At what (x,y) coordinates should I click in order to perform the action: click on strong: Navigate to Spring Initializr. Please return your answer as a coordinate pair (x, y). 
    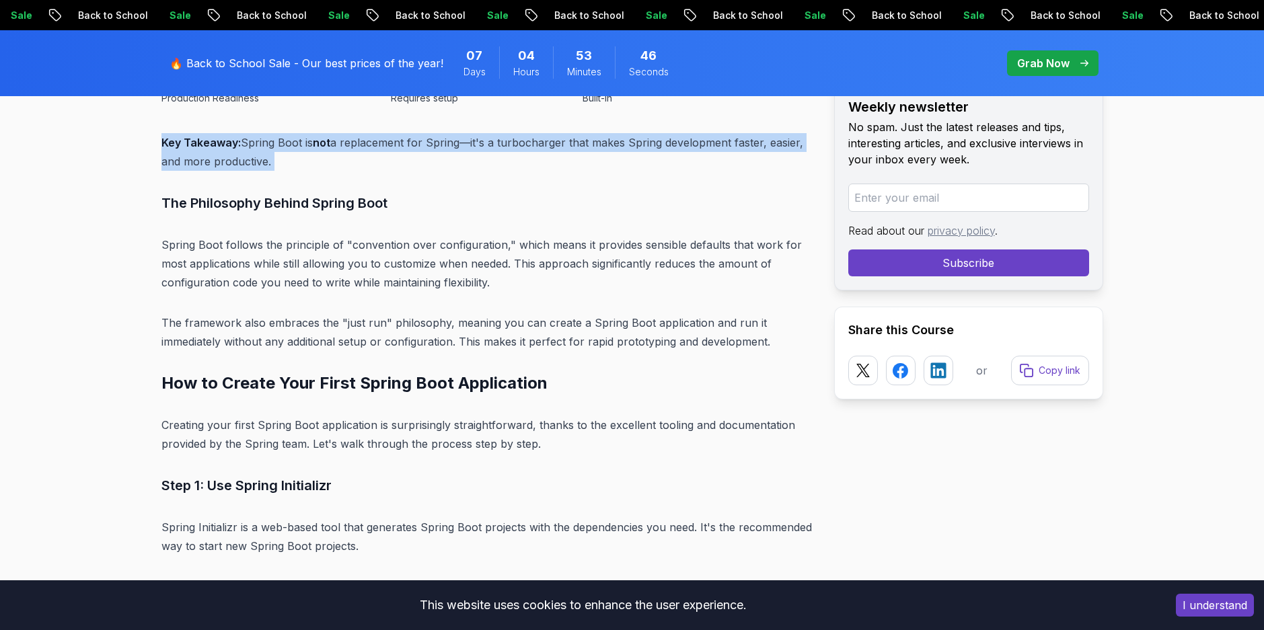
    Looking at the image, I should click on (254, 587).